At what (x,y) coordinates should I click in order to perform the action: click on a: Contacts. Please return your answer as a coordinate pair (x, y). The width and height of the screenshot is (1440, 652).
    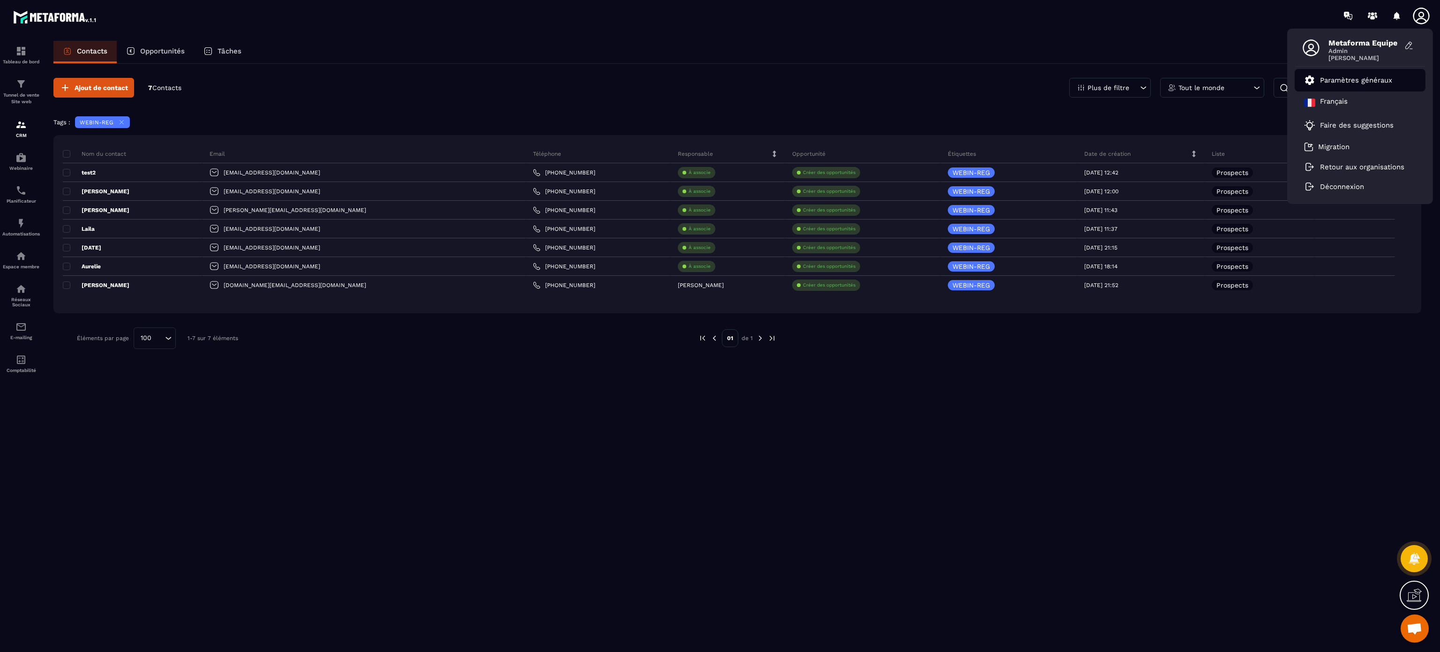
    Looking at the image, I should click on (85, 52).